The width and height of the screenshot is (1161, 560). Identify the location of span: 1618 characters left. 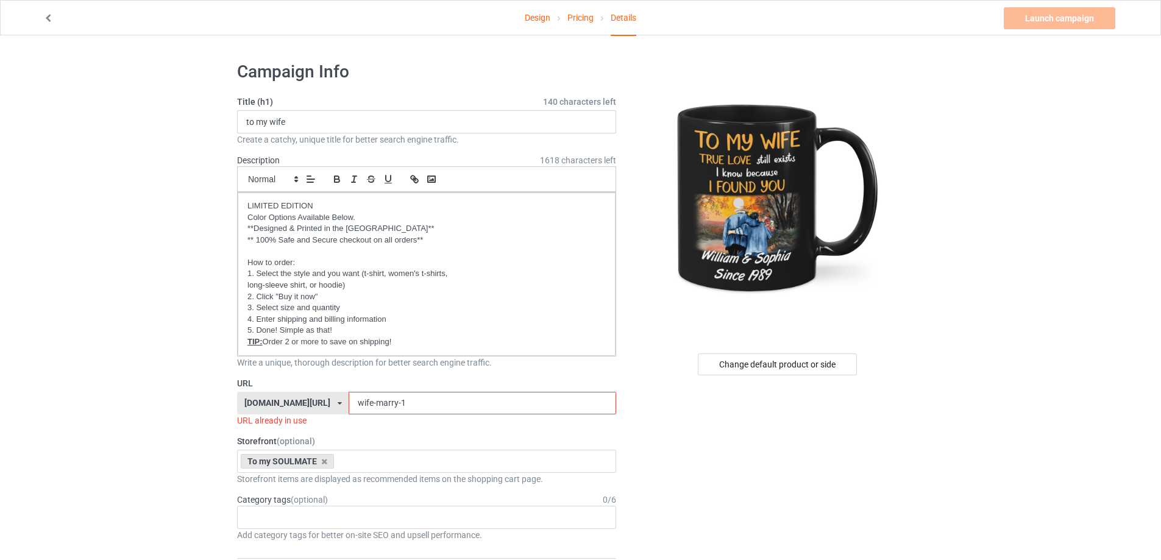
(578, 160).